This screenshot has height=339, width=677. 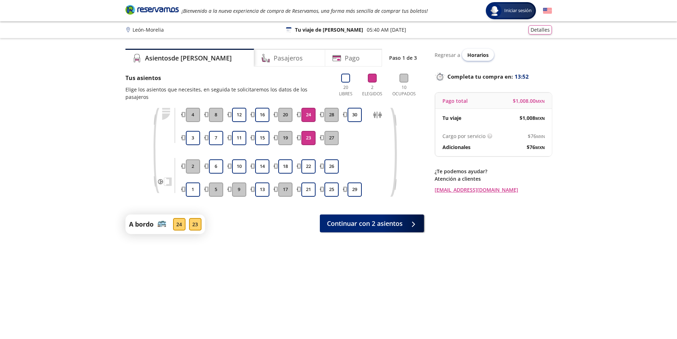 What do you see at coordinates (372, 223) in the screenshot?
I see `button: Continuar con 2 asientos` at bounding box center [372, 223].